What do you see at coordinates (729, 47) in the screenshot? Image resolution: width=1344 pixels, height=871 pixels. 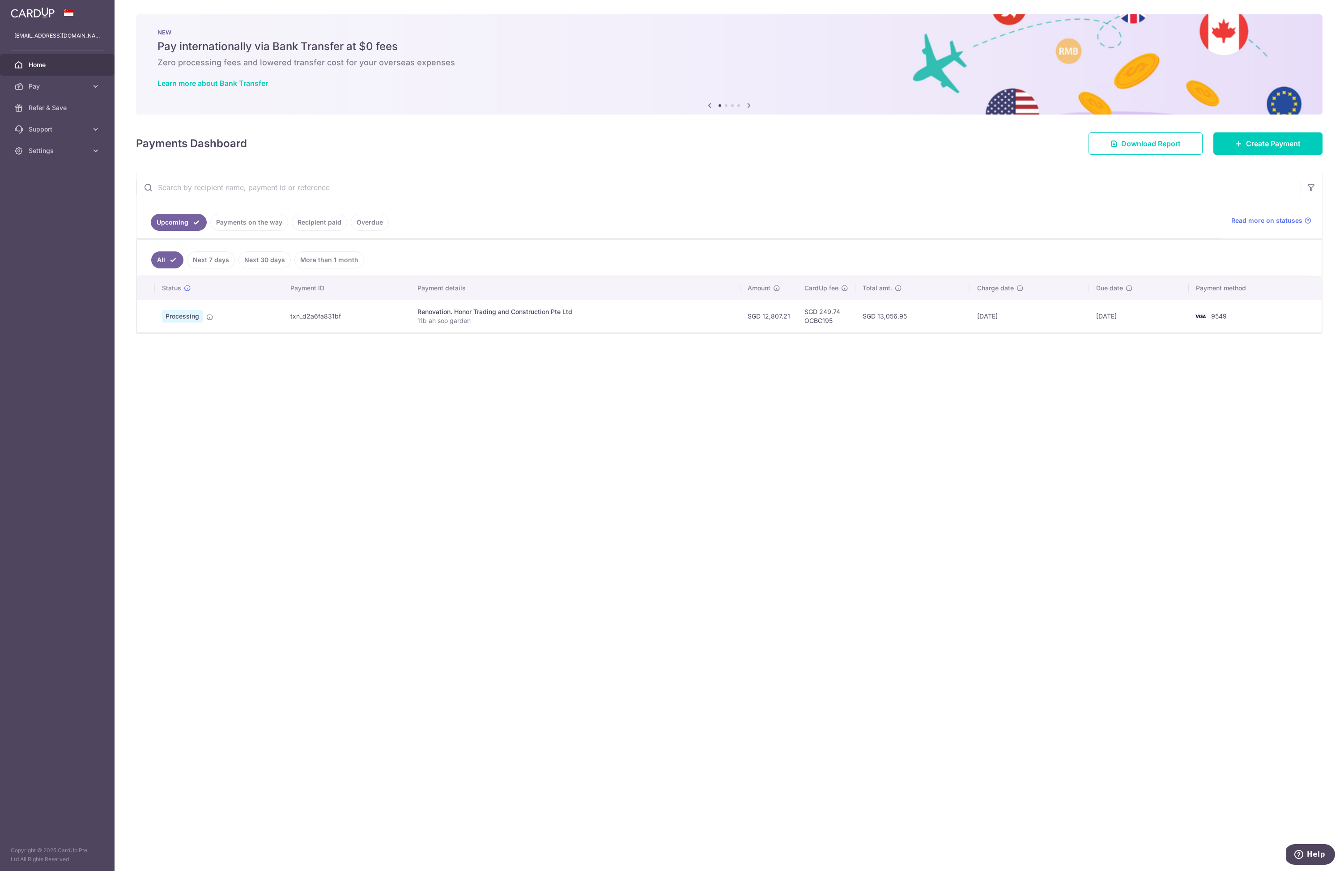 I see `h5: Pay internationally via Bank Transfer at $0 fees` at bounding box center [729, 47].